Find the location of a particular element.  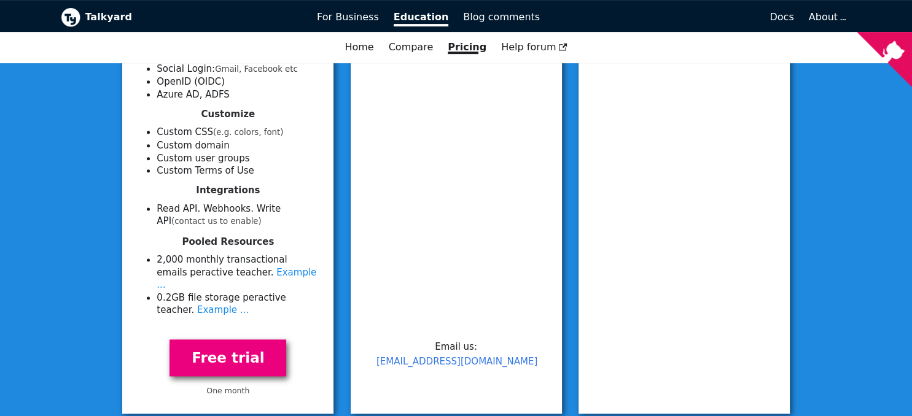

a: For Business is located at coordinates (348, 17).